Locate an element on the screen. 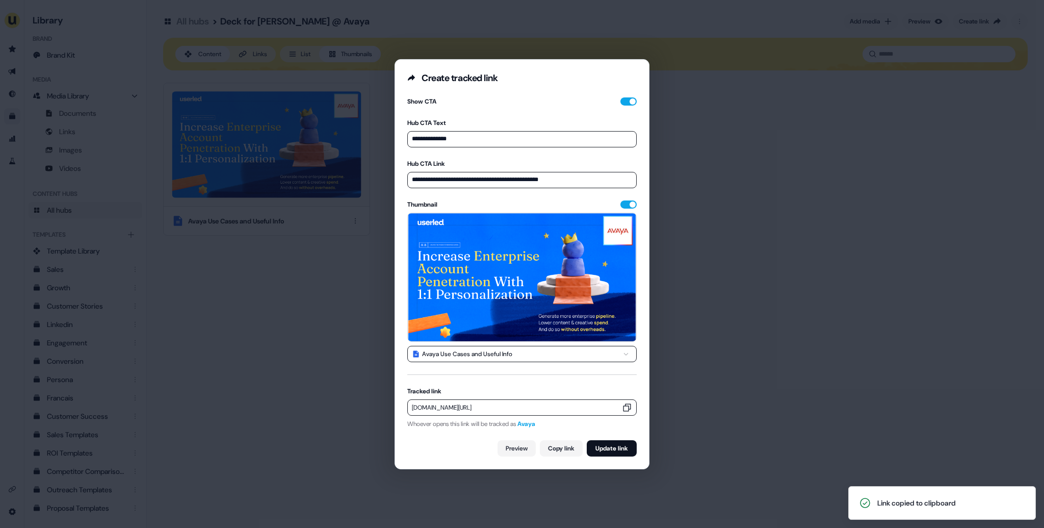 The height and width of the screenshot is (528, 1044). label: Tracked link is located at coordinates (522, 391).